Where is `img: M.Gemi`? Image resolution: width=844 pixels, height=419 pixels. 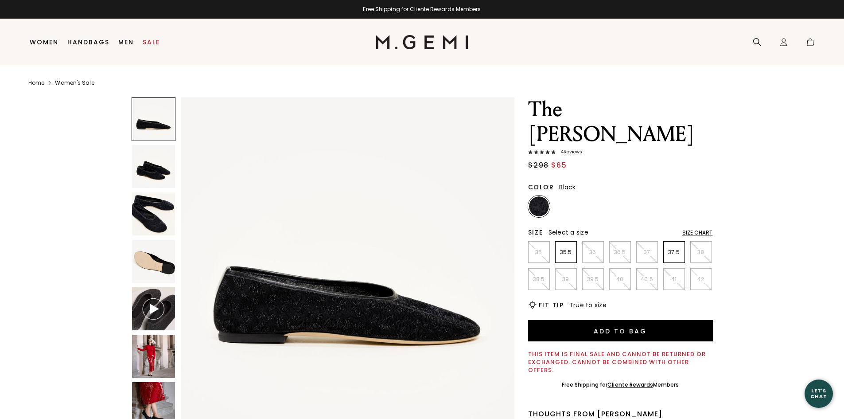
img: M.Gemi is located at coordinates (422, 42).